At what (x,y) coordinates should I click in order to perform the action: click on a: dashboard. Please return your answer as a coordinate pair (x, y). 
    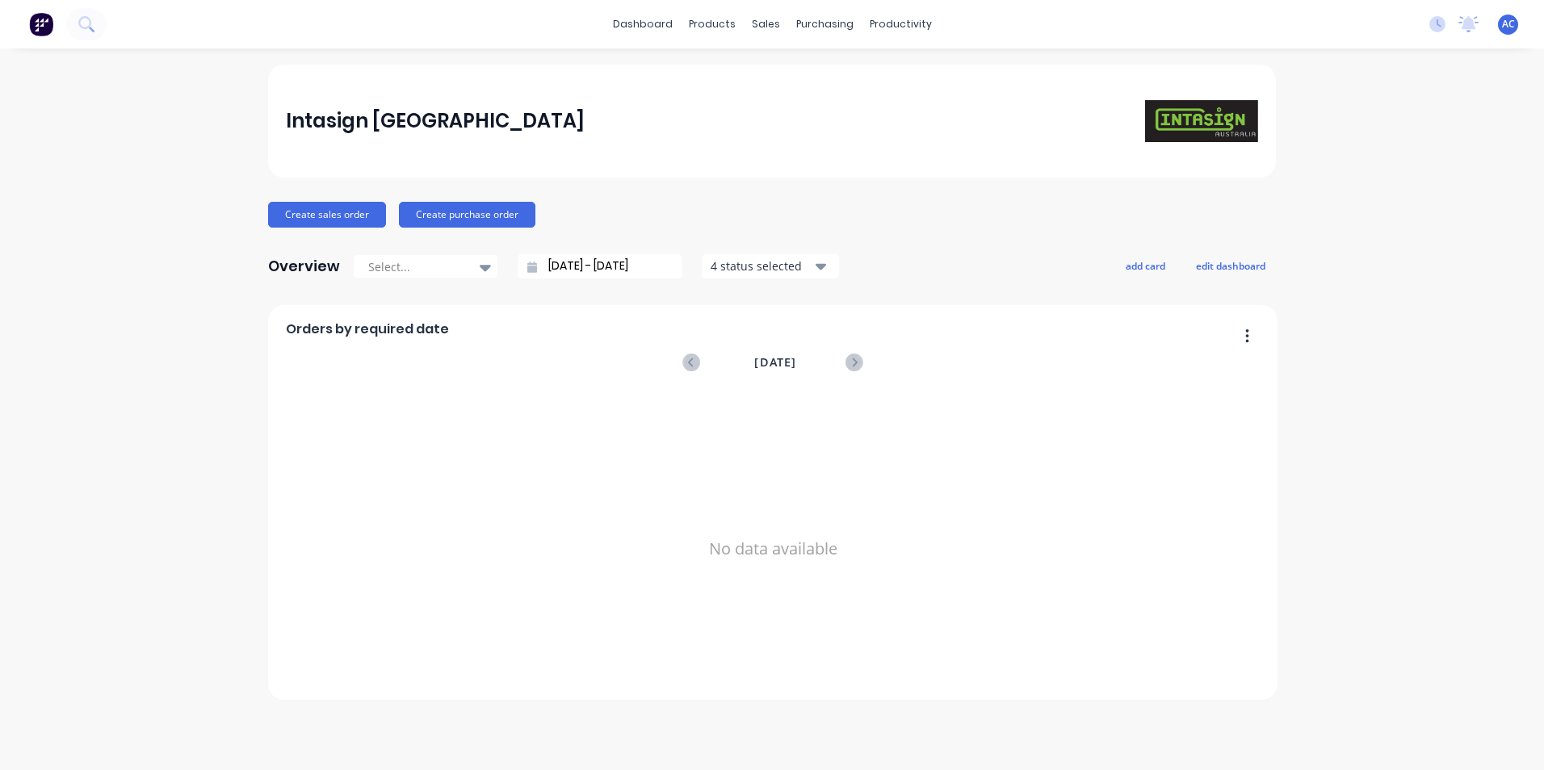
    Looking at the image, I should click on (643, 24).